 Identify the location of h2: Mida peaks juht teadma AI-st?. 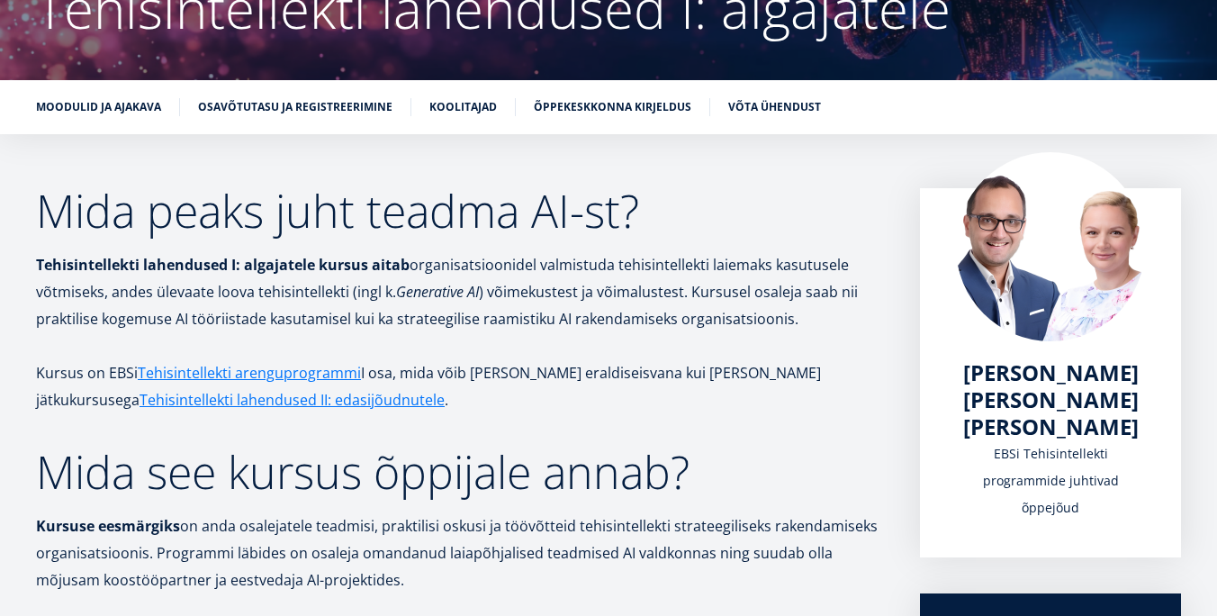
(460, 211).